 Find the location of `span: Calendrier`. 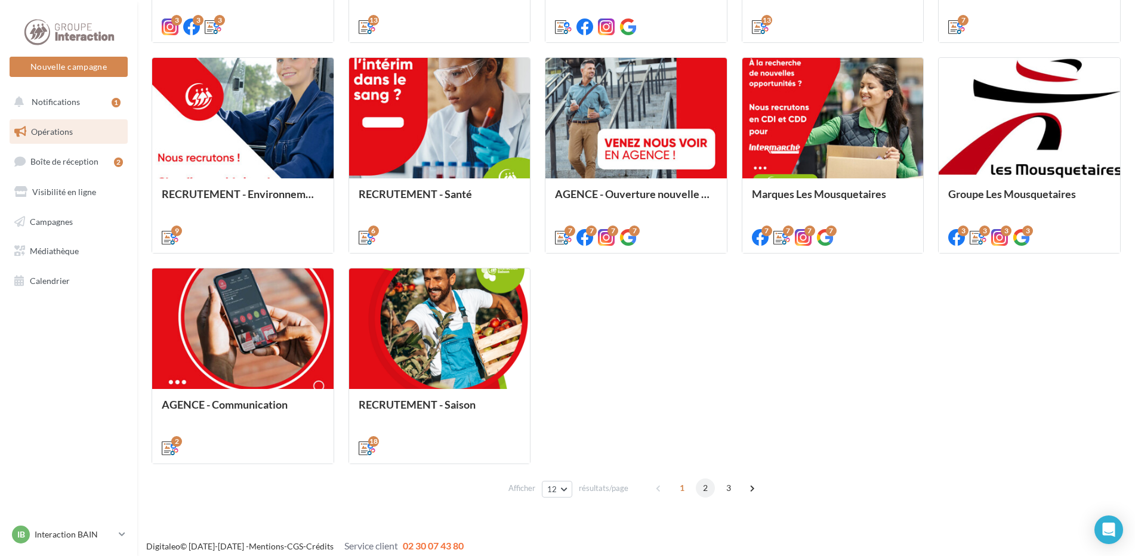

span: Calendrier is located at coordinates (50, 280).